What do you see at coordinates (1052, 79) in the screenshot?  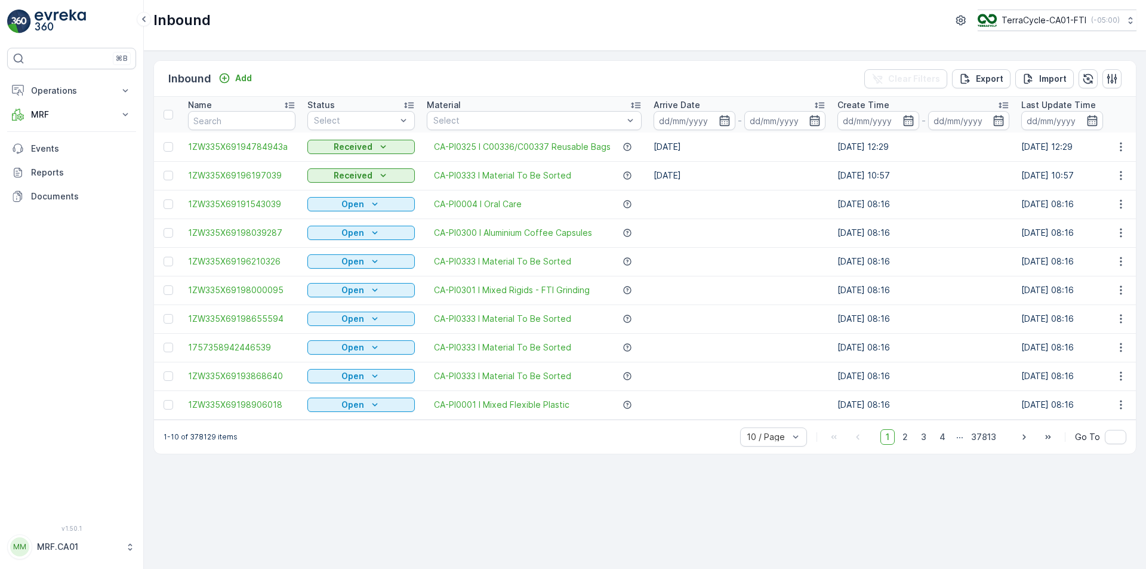 I see `p: Import` at bounding box center [1052, 79].